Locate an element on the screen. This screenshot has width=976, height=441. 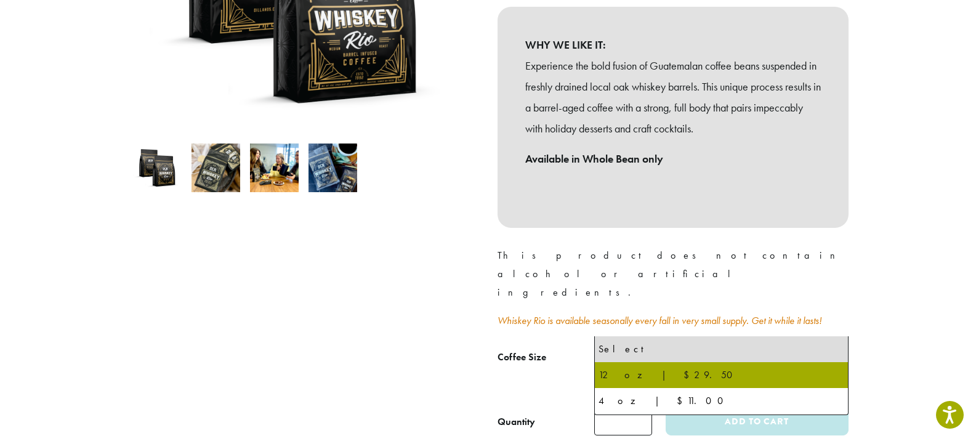
div: 12 oz | $29.50 is located at coordinates (721, 375).